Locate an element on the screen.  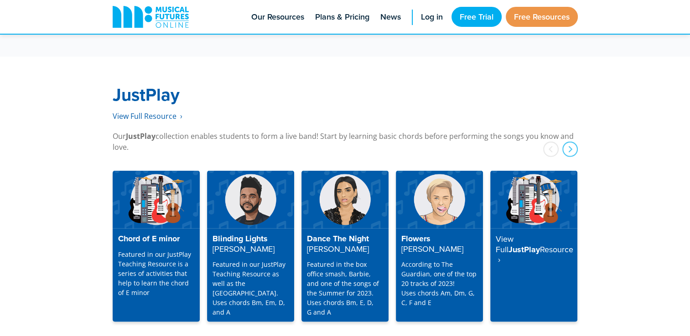
p: According to The Guardian, one of the top 20 tracks of 2023! Uses chords Am, Dm, G, C, F and E is located at coordinates (439, 283).